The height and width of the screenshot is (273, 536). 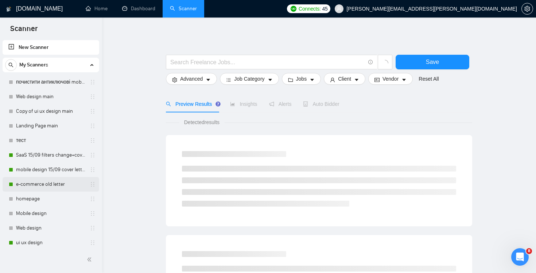 I want to click on span: Client, so click(x=344, y=79).